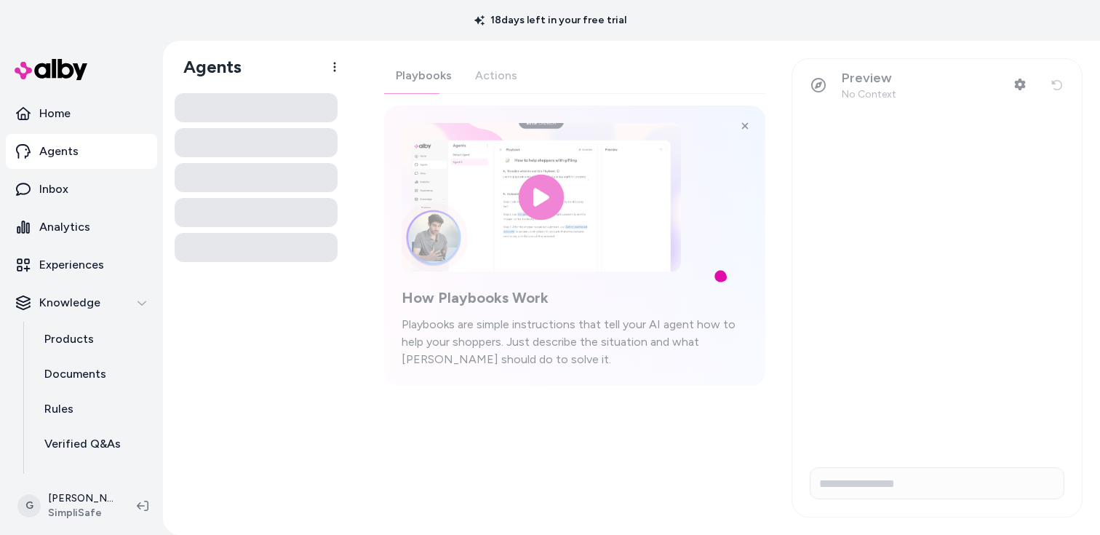 The width and height of the screenshot is (1100, 535). Describe the element at coordinates (66, 479) in the screenshot. I see `p: Reviews` at that location.